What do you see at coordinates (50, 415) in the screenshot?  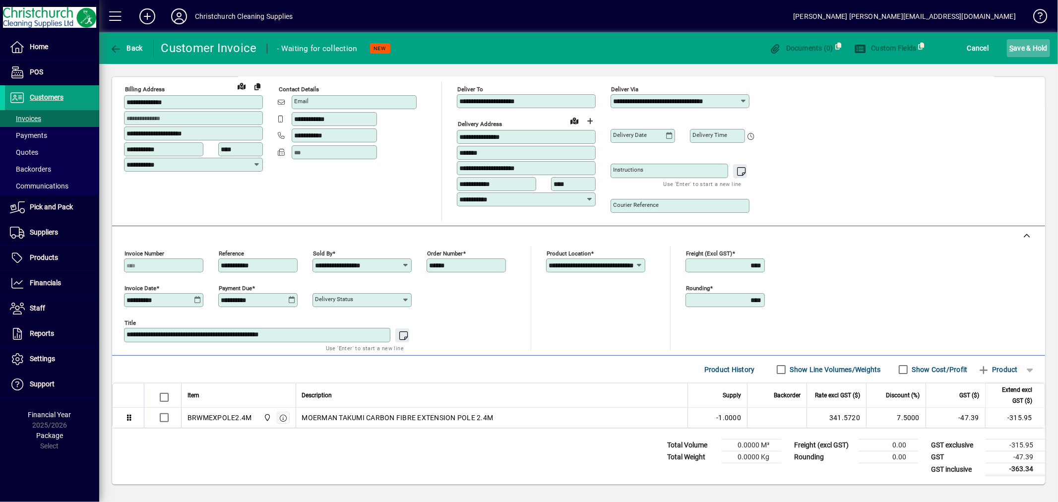 I see `span: Financial Year` at bounding box center [50, 415].